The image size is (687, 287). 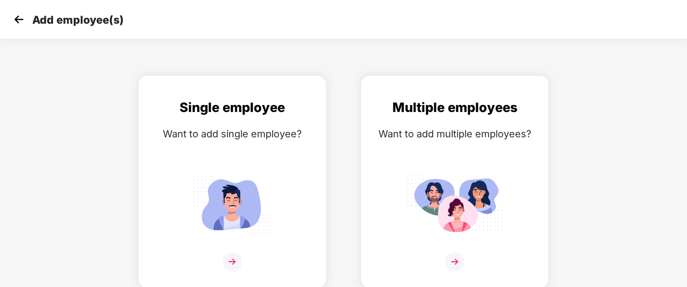 What do you see at coordinates (78, 20) in the screenshot?
I see `p: Add employee(s)` at bounding box center [78, 20].